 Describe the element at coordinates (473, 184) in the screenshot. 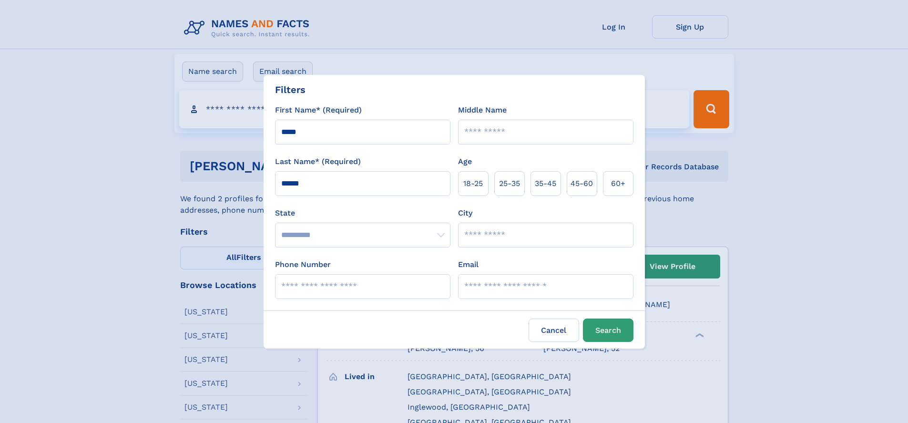

I see `span: 18‑25` at that location.